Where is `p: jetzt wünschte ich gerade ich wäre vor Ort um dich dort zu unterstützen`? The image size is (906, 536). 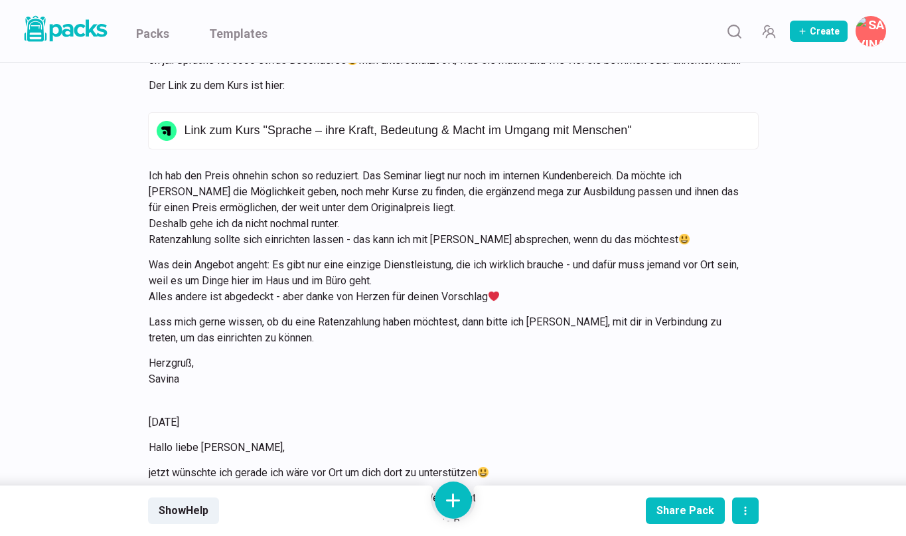 p: jetzt wünschte ich gerade ich wäre vor Ort um dich dort zu unterstützen is located at coordinates (445, 473).